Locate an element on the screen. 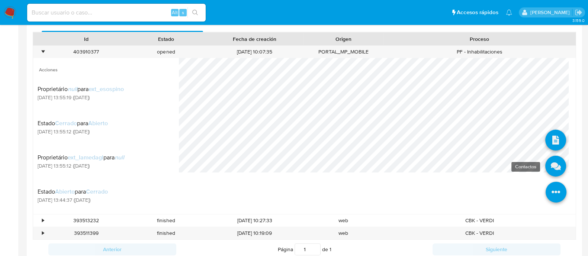  div: PORTAL_MP_MOBILE is located at coordinates (344, 52).